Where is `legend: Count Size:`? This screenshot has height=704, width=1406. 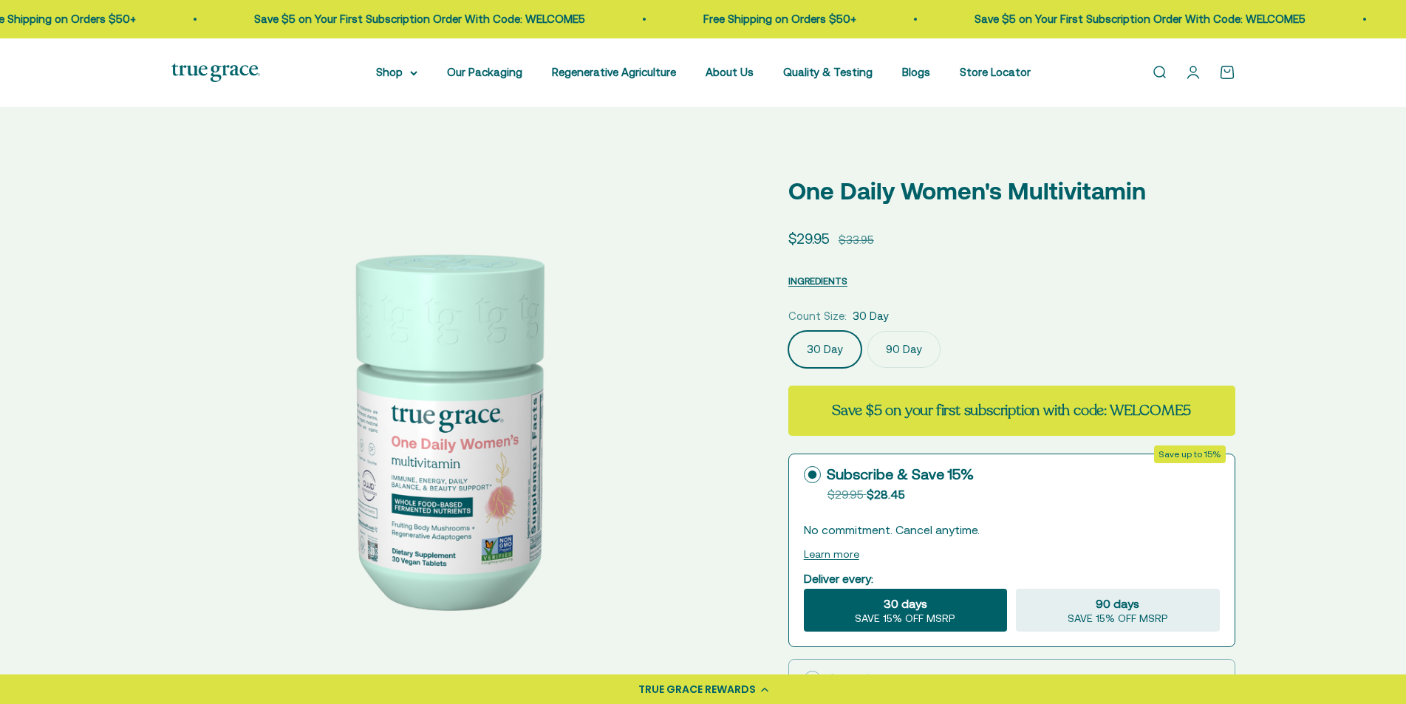 legend: Count Size: is located at coordinates (817, 316).